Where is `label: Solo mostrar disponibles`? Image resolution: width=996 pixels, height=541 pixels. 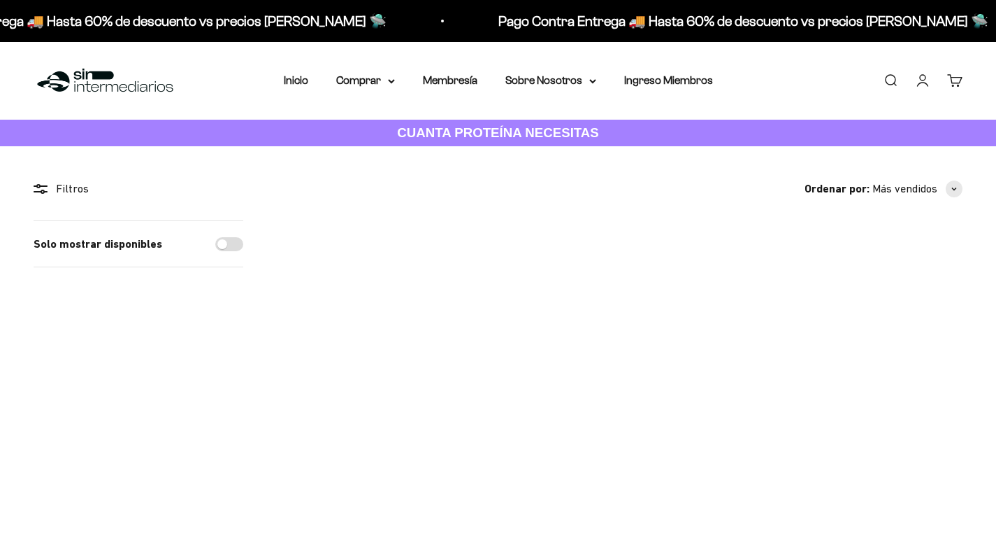
label: Solo mostrar disponibles is located at coordinates (98, 244).